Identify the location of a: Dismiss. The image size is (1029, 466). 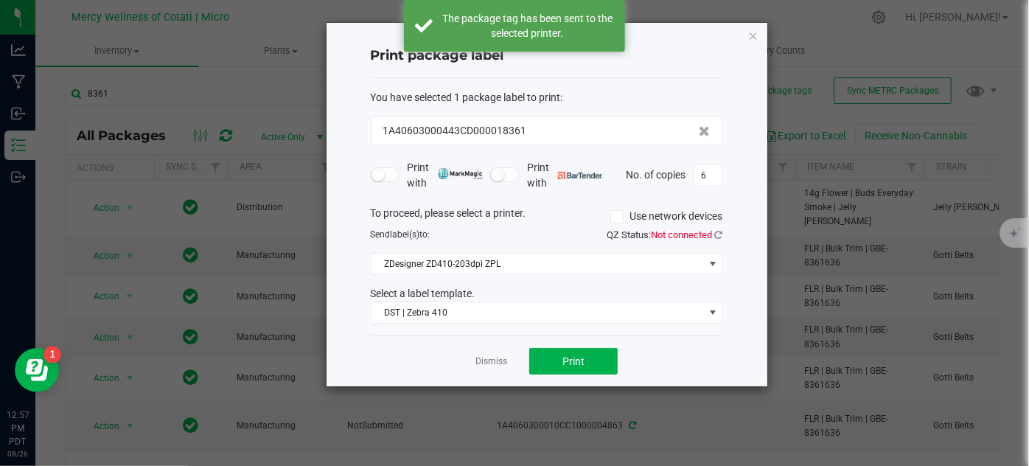
(491, 361).